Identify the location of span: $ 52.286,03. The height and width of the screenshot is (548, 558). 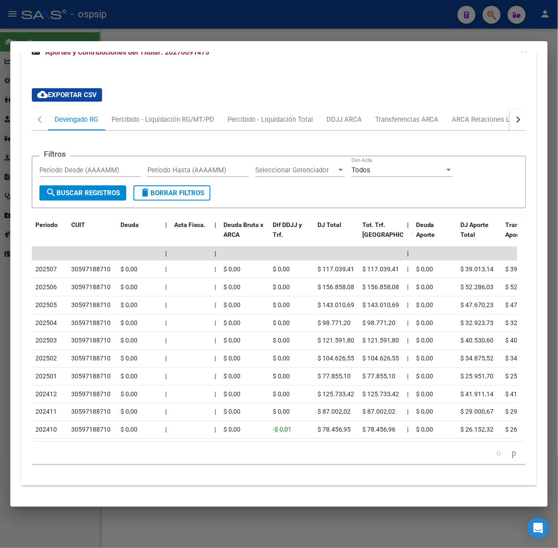
(522, 287).